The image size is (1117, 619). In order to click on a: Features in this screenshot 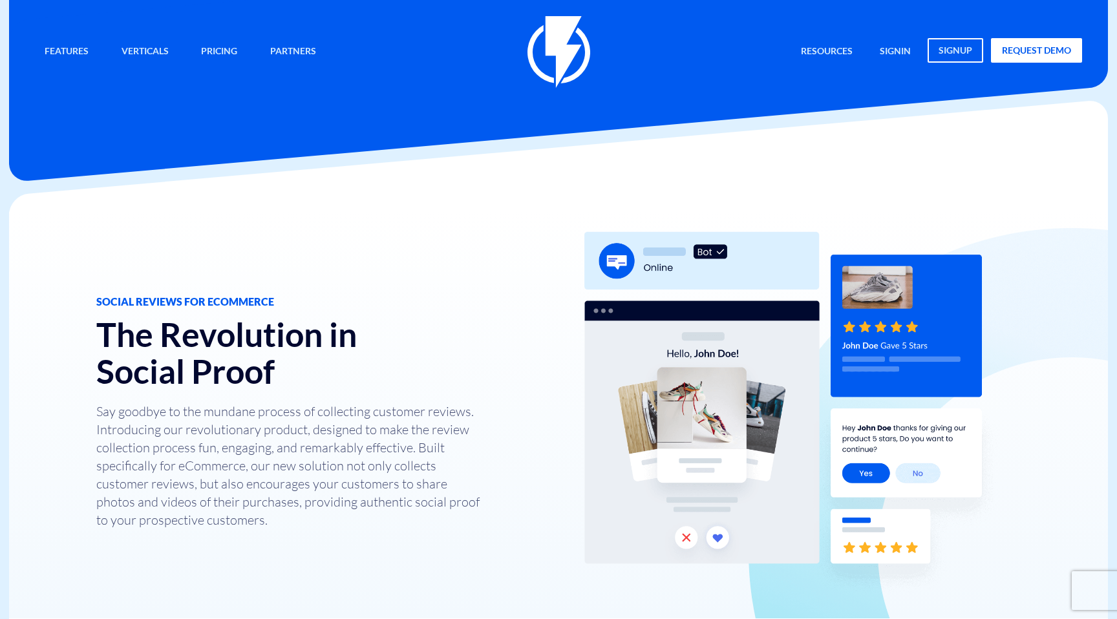, I will do `click(67, 52)`.